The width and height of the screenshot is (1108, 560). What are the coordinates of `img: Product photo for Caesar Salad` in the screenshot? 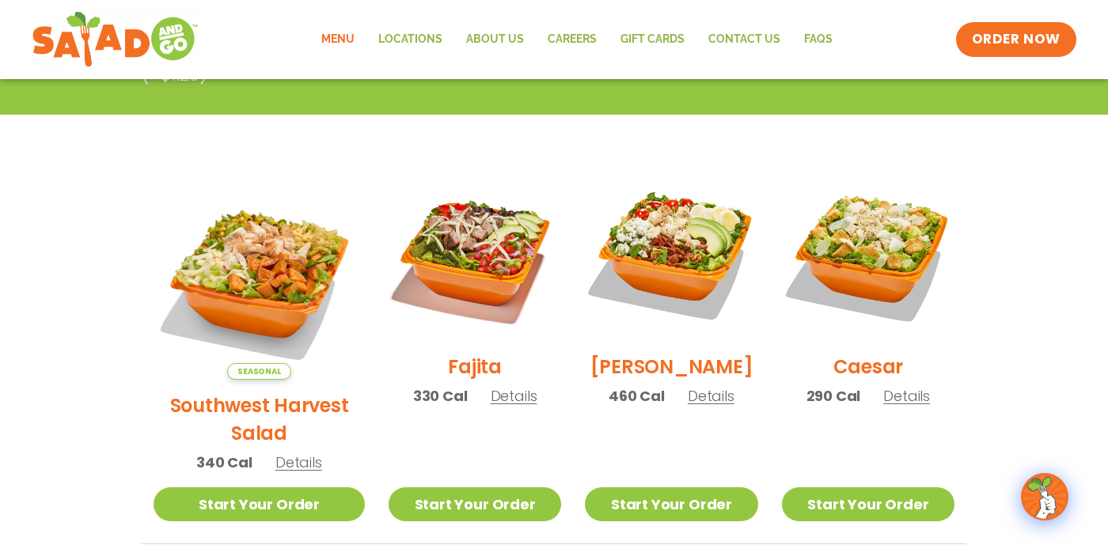 It's located at (868, 255).